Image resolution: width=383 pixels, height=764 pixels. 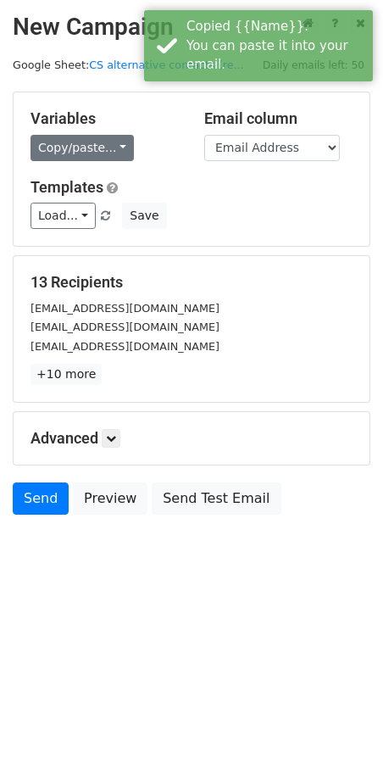 What do you see at coordinates (66, 374) in the screenshot?
I see `a: +10 more` at bounding box center [66, 374].